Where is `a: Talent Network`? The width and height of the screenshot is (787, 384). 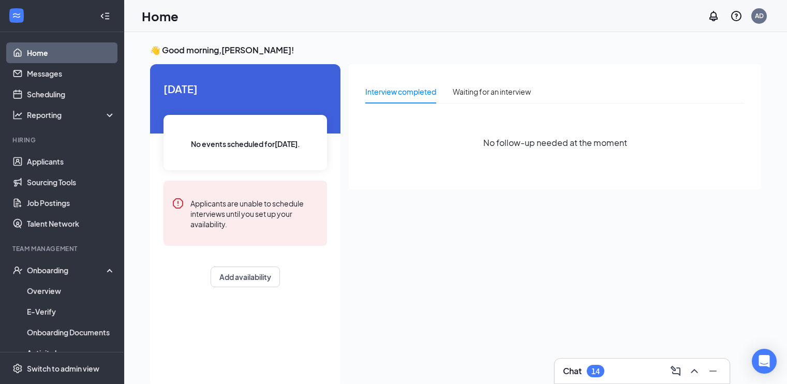 a: Talent Network is located at coordinates (71, 224).